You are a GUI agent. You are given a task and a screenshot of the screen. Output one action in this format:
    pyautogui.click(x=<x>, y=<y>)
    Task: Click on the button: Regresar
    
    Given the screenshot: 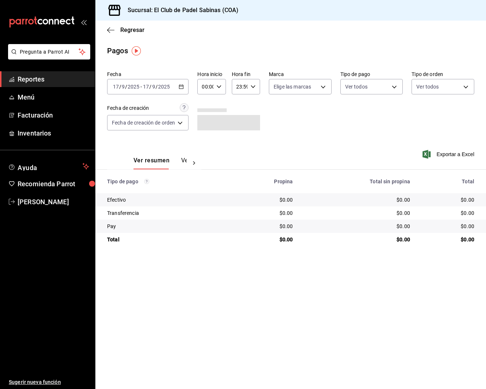 What is the action you would take?
    pyautogui.click(x=126, y=30)
    